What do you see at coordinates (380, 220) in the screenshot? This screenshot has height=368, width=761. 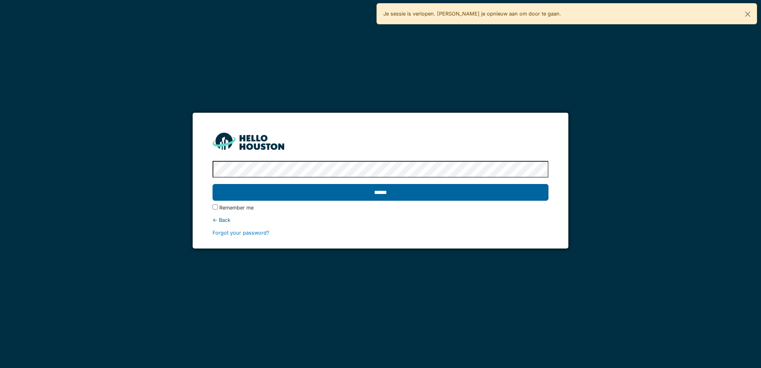 I see `div: ← Back` at bounding box center [380, 220].